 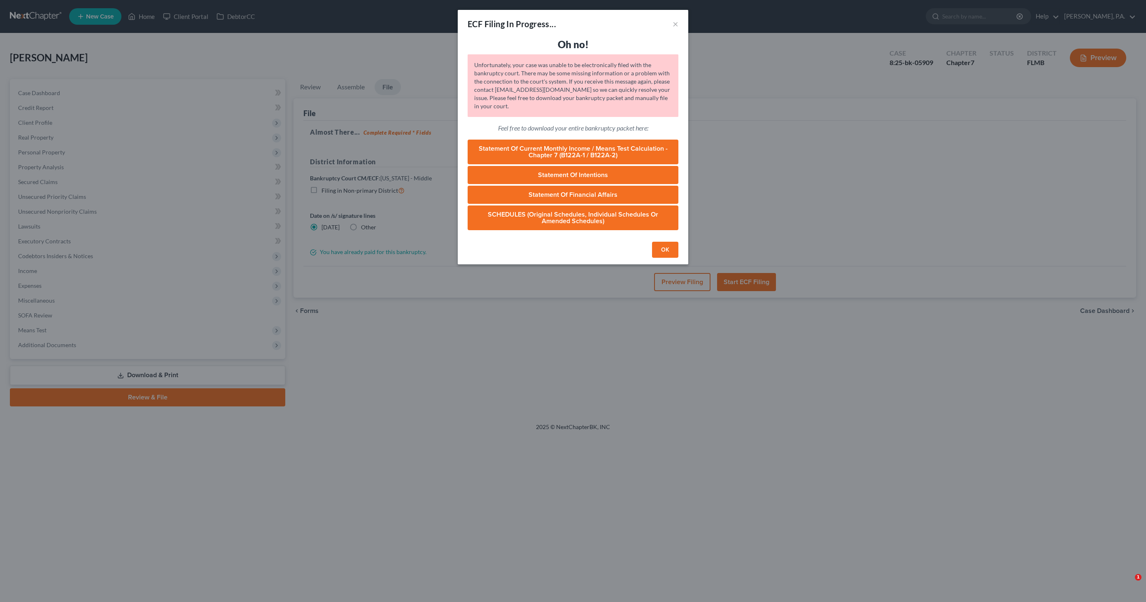 I want to click on p: Feel free to download your entire bankruptcy packet here:, so click(x=573, y=128).